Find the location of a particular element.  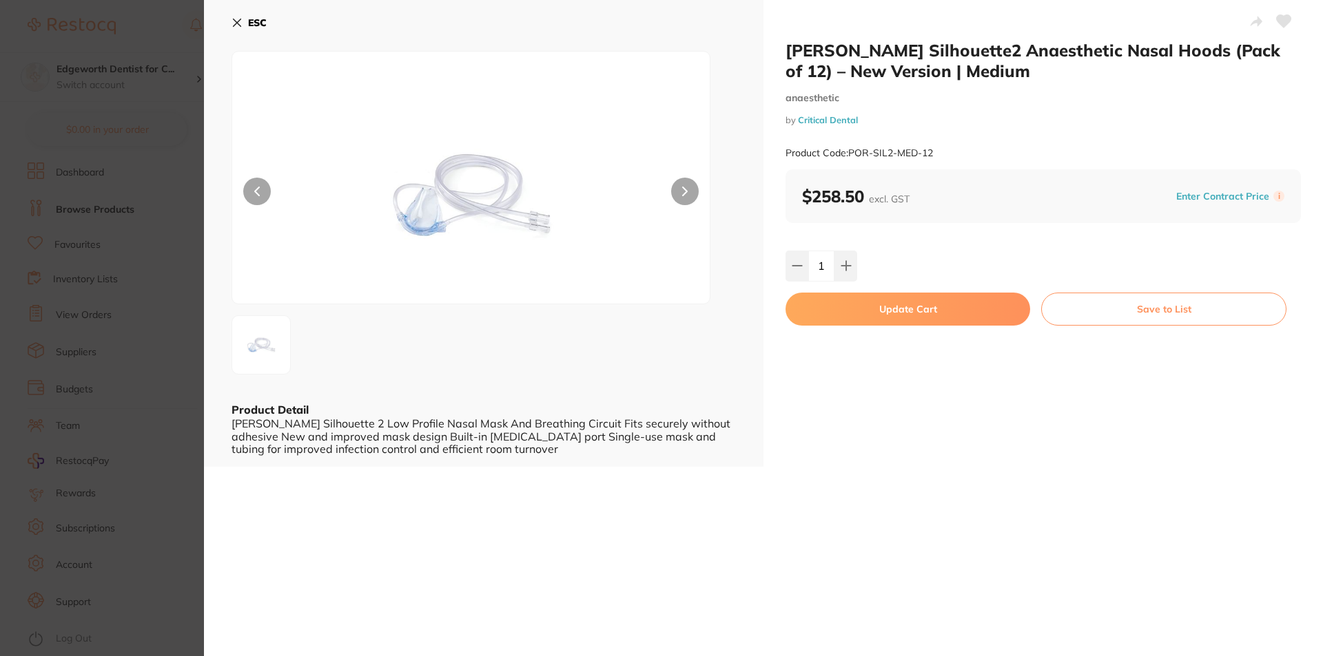

a: Critical Dental is located at coordinates (827, 120).